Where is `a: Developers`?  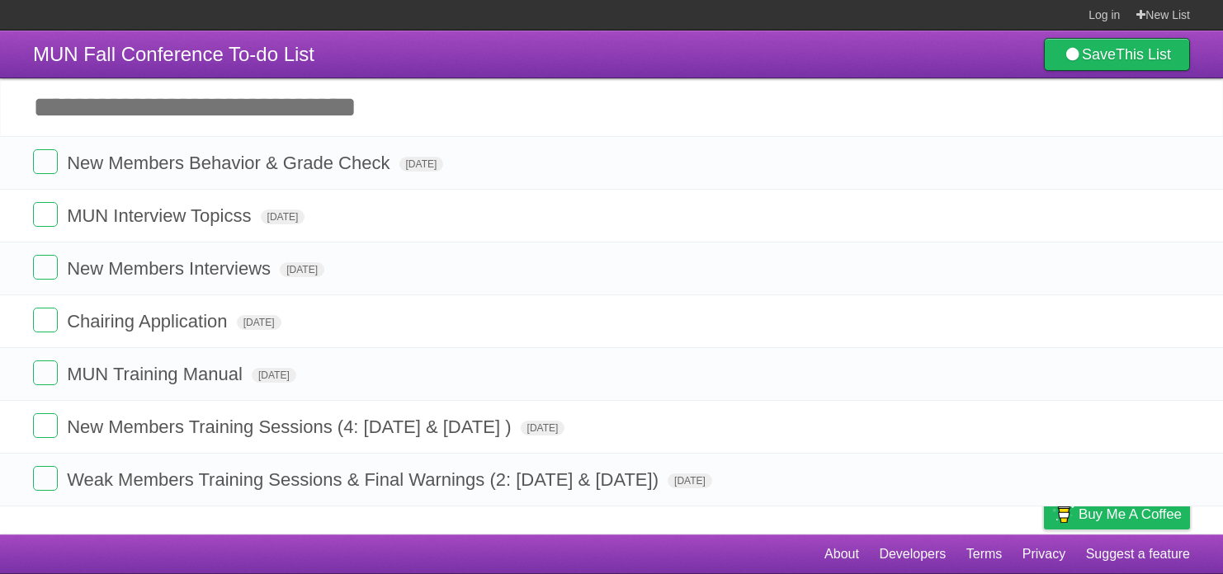 a: Developers is located at coordinates (912, 554).